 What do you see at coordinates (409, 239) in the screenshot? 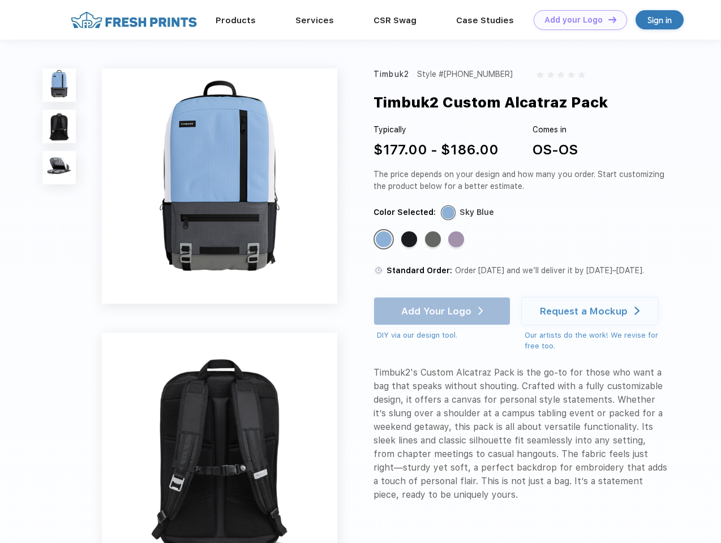
I see `div: Jet Black` at bounding box center [409, 239].